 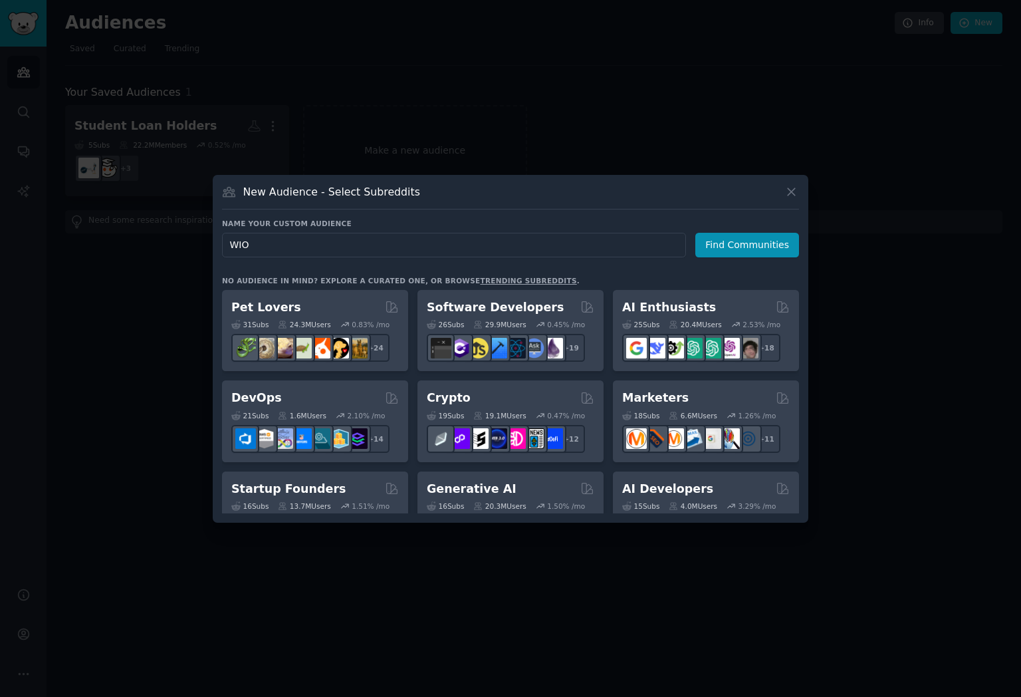 I want to click on div: 0.83 % /mo, so click(x=370, y=325).